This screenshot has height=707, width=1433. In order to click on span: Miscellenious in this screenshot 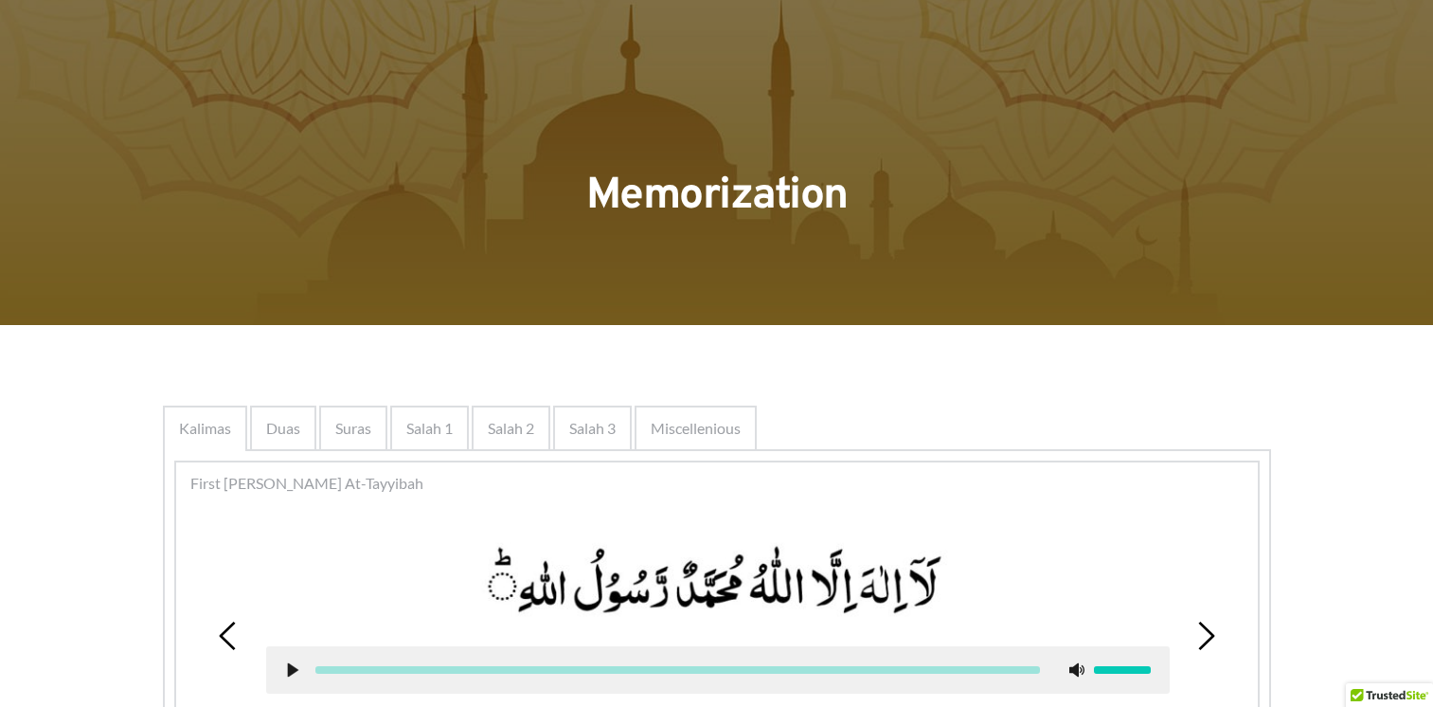, I will do `click(695, 428)`.